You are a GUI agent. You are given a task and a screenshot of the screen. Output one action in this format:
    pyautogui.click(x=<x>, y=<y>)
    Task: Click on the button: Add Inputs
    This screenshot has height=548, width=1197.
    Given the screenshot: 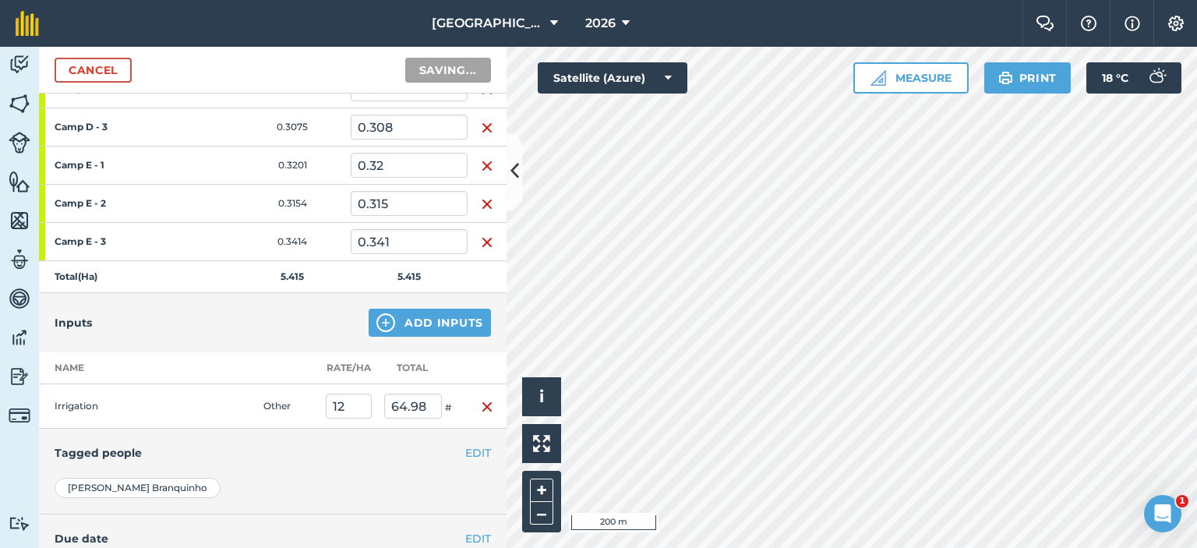 What is the action you would take?
    pyautogui.click(x=429, y=323)
    